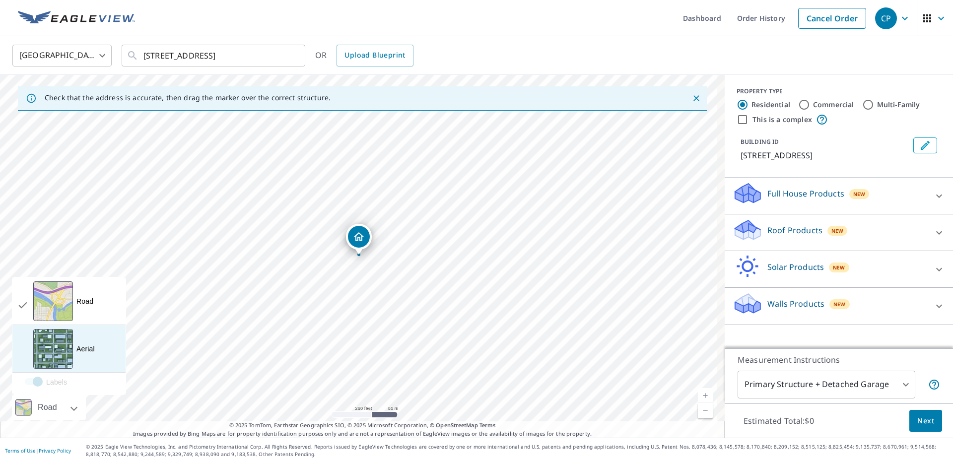  I want to click on p: Estimated Total: $0, so click(779, 421).